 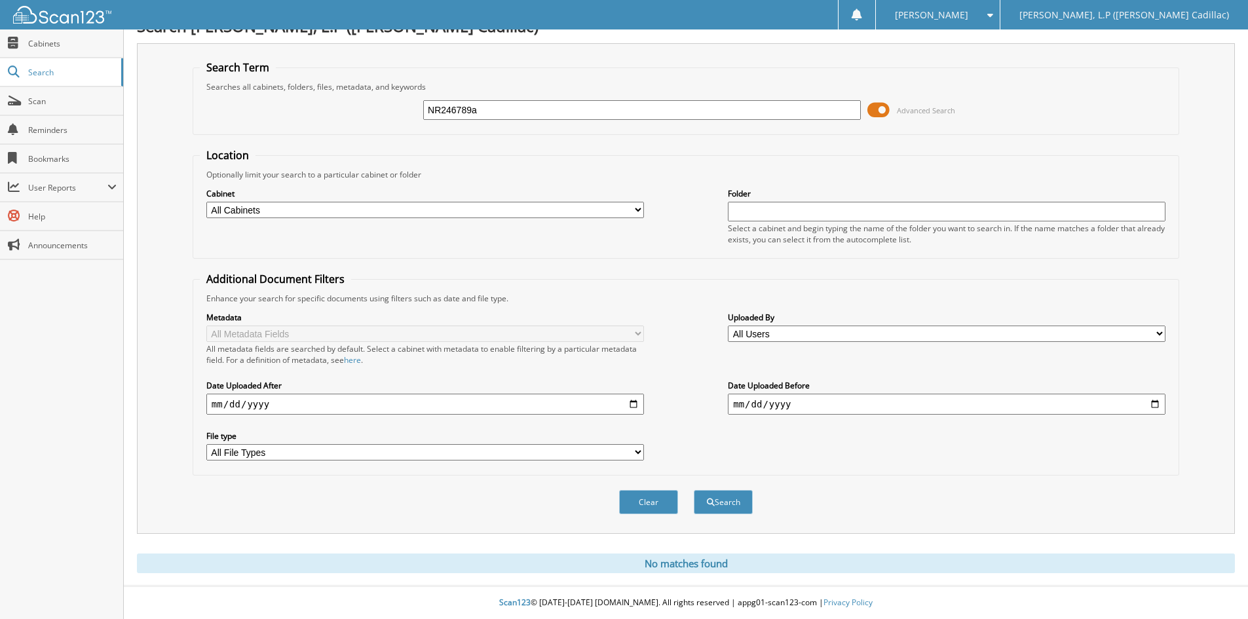 What do you see at coordinates (947, 385) in the screenshot?
I see `label: Date Uploaded Before` at bounding box center [947, 385].